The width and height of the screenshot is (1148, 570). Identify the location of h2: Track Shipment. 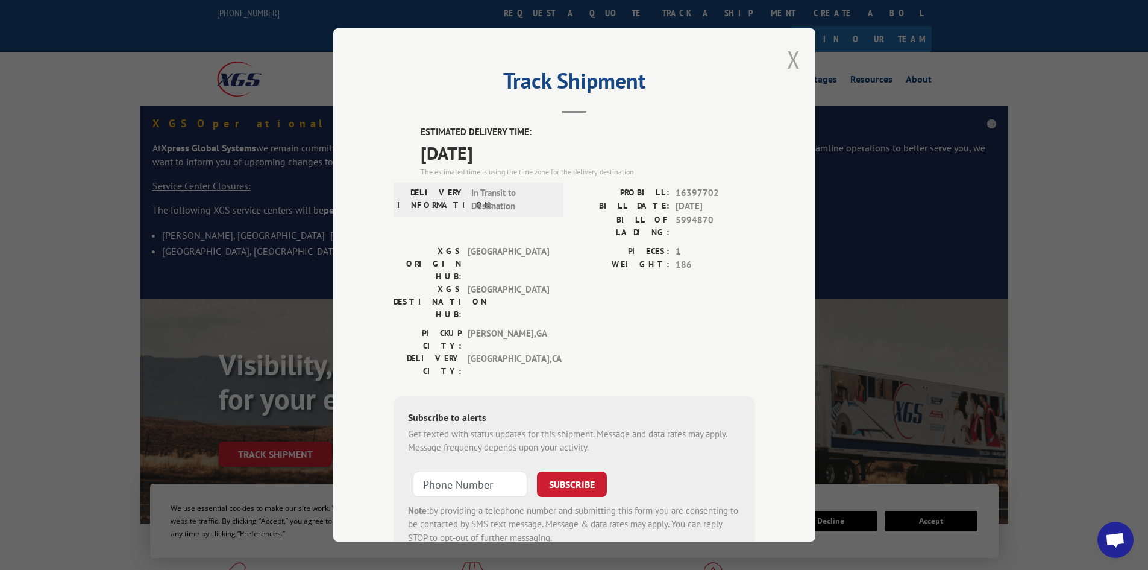
(575, 84).